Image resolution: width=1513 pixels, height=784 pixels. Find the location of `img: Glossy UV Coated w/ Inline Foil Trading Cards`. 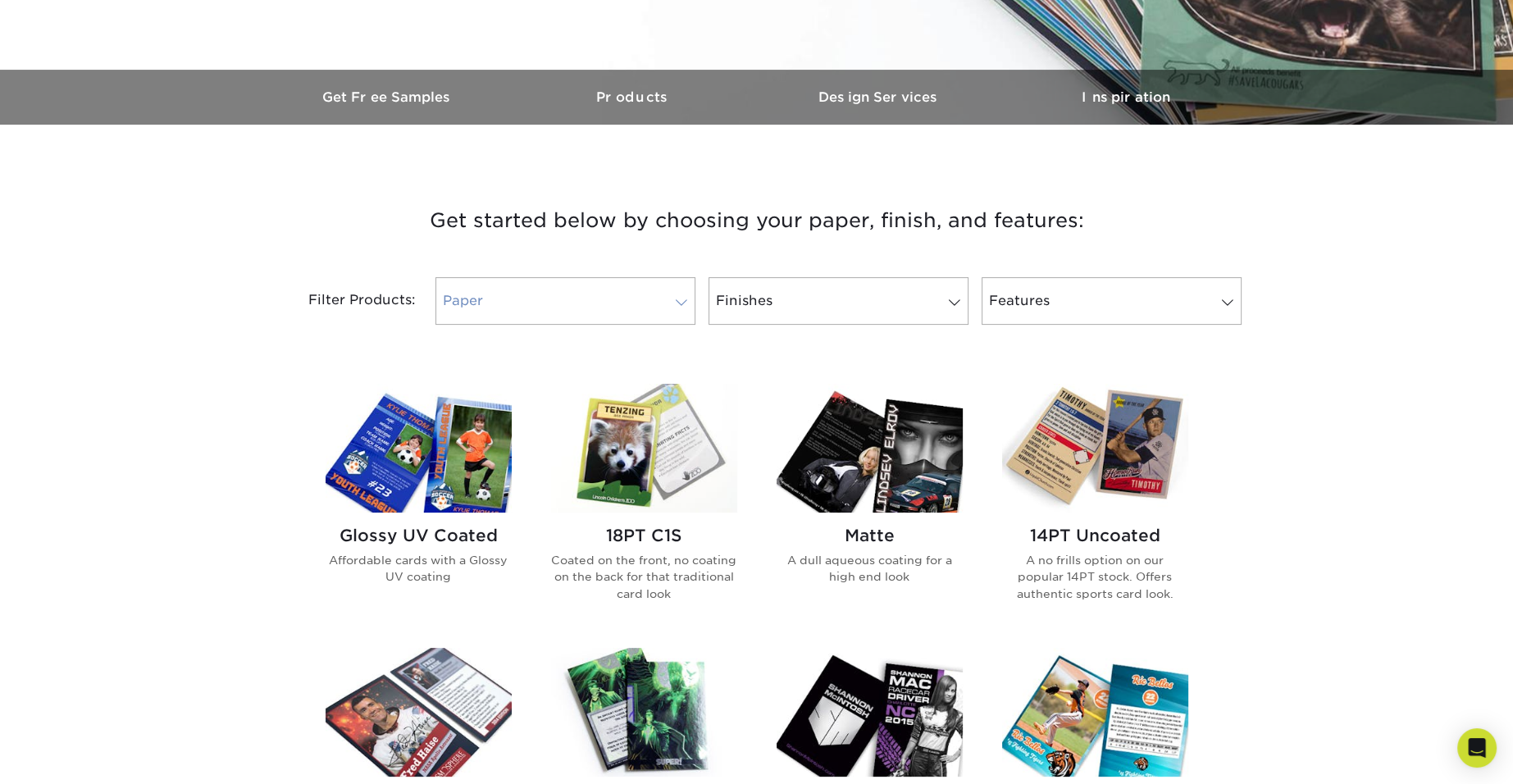

img: Glossy UV Coated w/ Inline Foil Trading Cards is located at coordinates (644, 712).